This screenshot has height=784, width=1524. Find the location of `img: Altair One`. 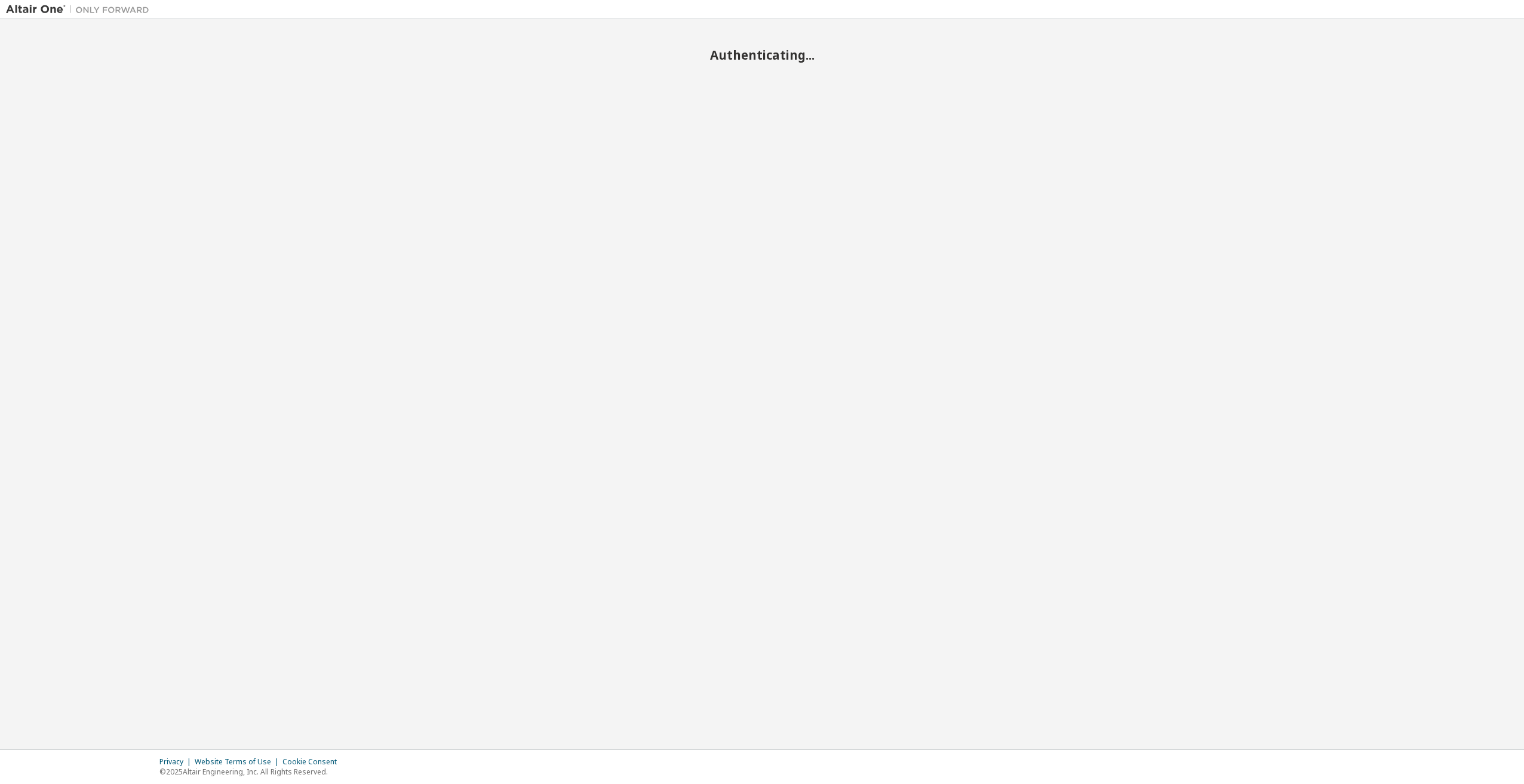

img: Altair One is located at coordinates (81, 10).